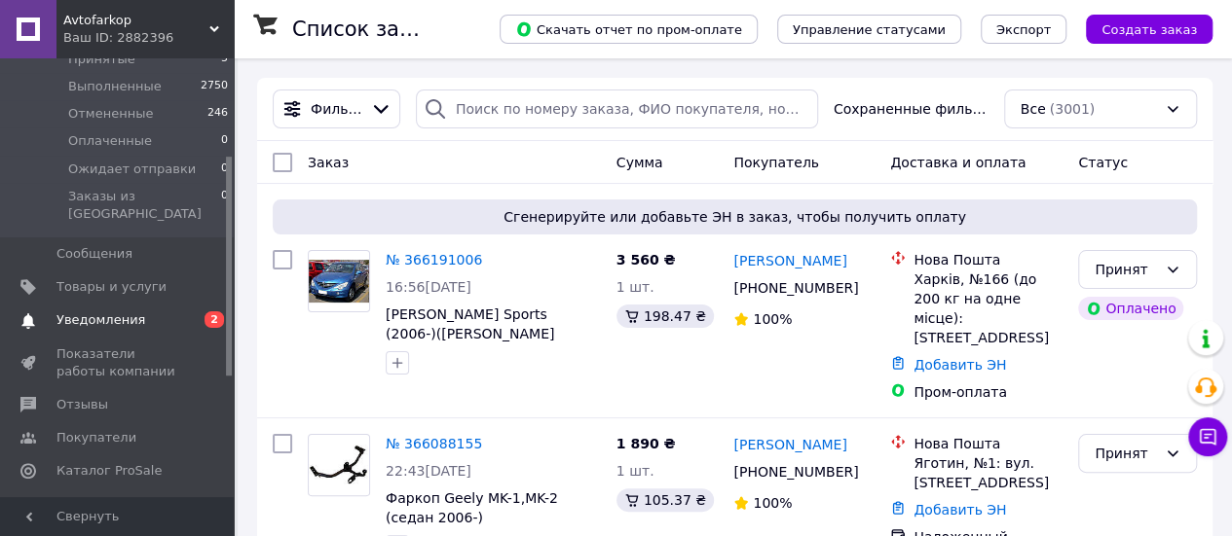 Image resolution: width=1232 pixels, height=536 pixels. What do you see at coordinates (92, 505) in the screenshot?
I see `span: Аналитика` at bounding box center [92, 505].